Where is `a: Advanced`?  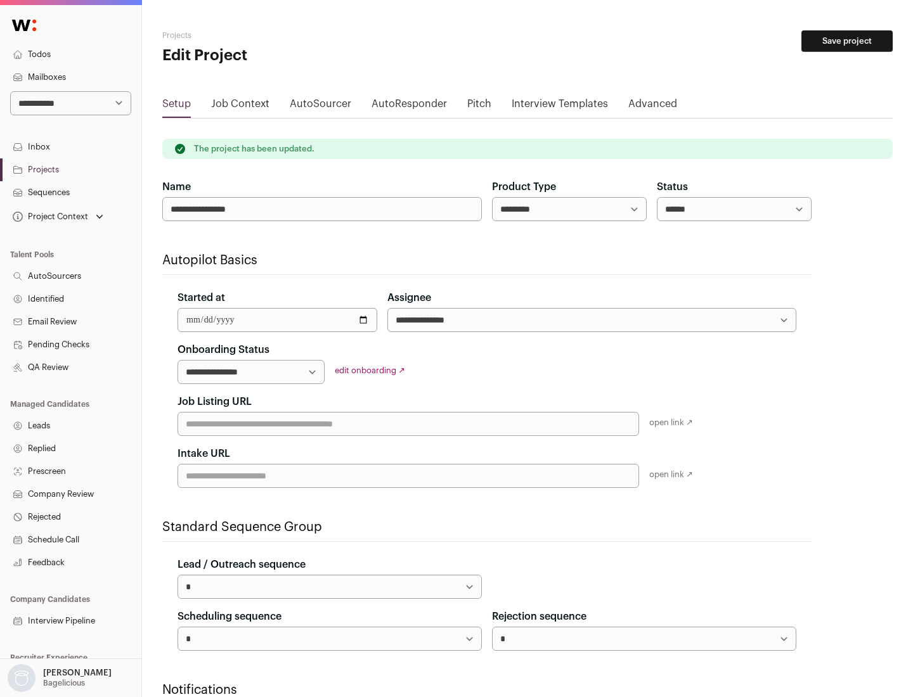 a: Advanced is located at coordinates (652, 107).